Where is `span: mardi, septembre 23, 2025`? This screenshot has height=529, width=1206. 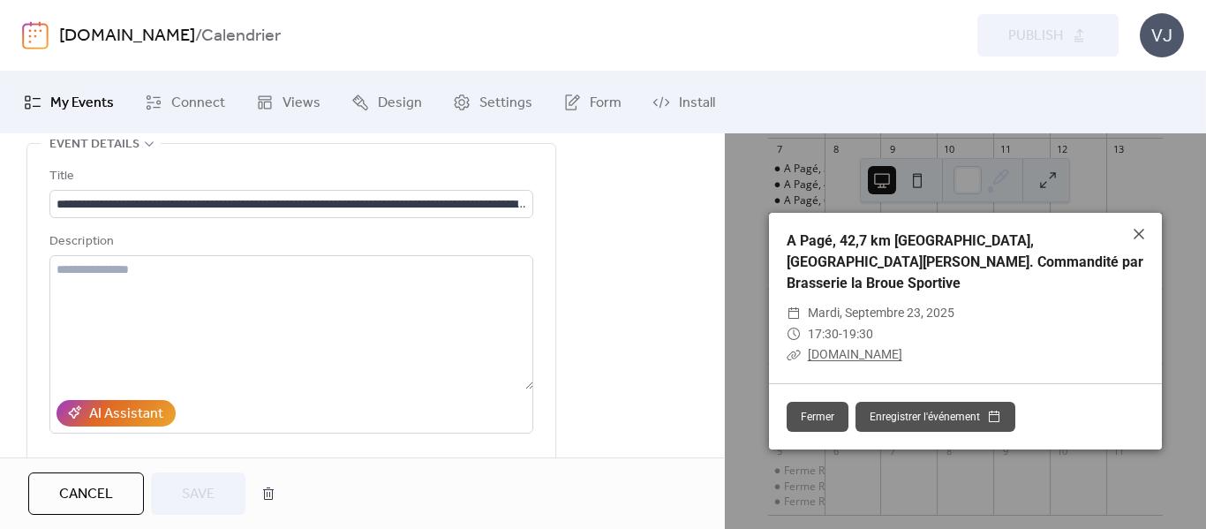 span: mardi, septembre 23, 2025 is located at coordinates (881, 313).